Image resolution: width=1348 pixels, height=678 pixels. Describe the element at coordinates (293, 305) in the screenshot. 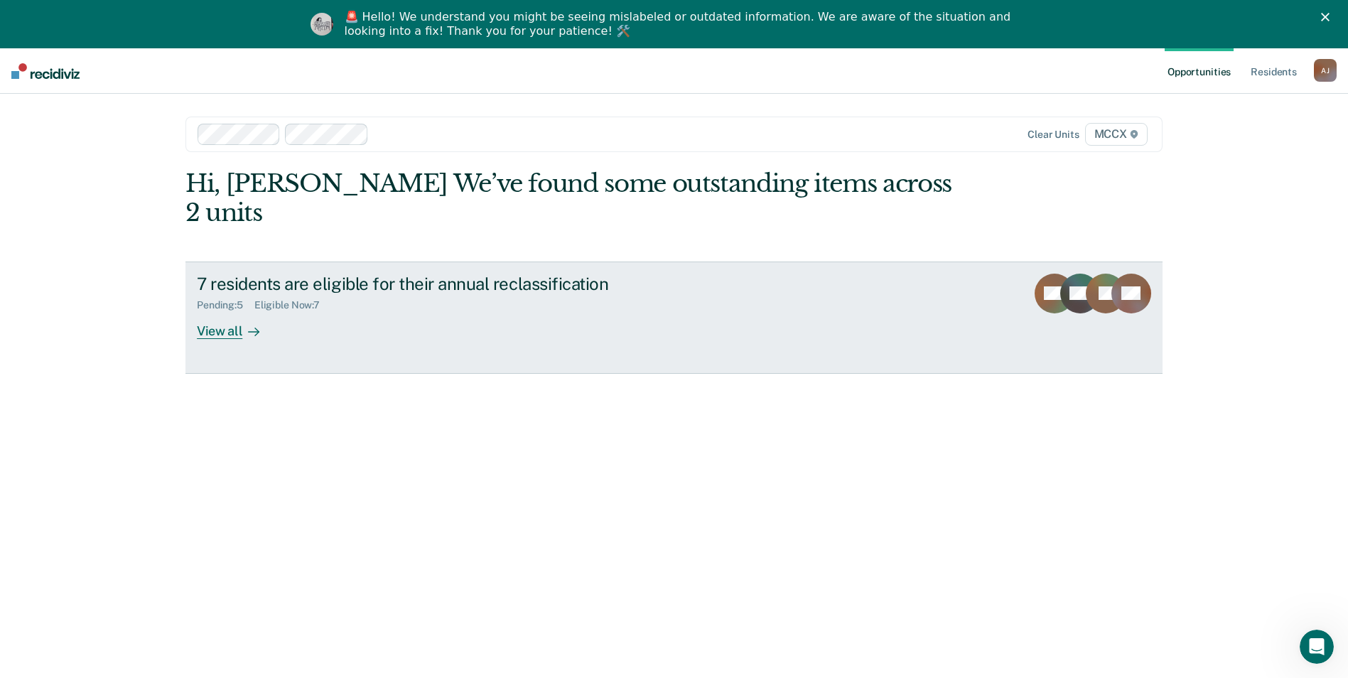

I see `div: Eligible Now : 7` at that location.